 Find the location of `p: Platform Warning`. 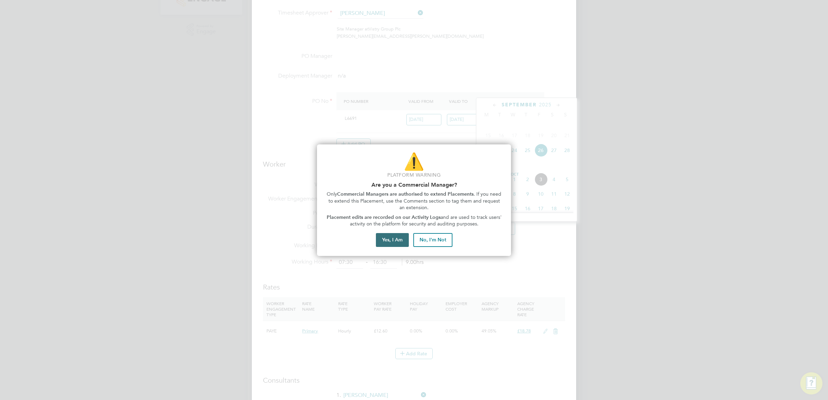

p: Platform Warning is located at coordinates (414, 175).